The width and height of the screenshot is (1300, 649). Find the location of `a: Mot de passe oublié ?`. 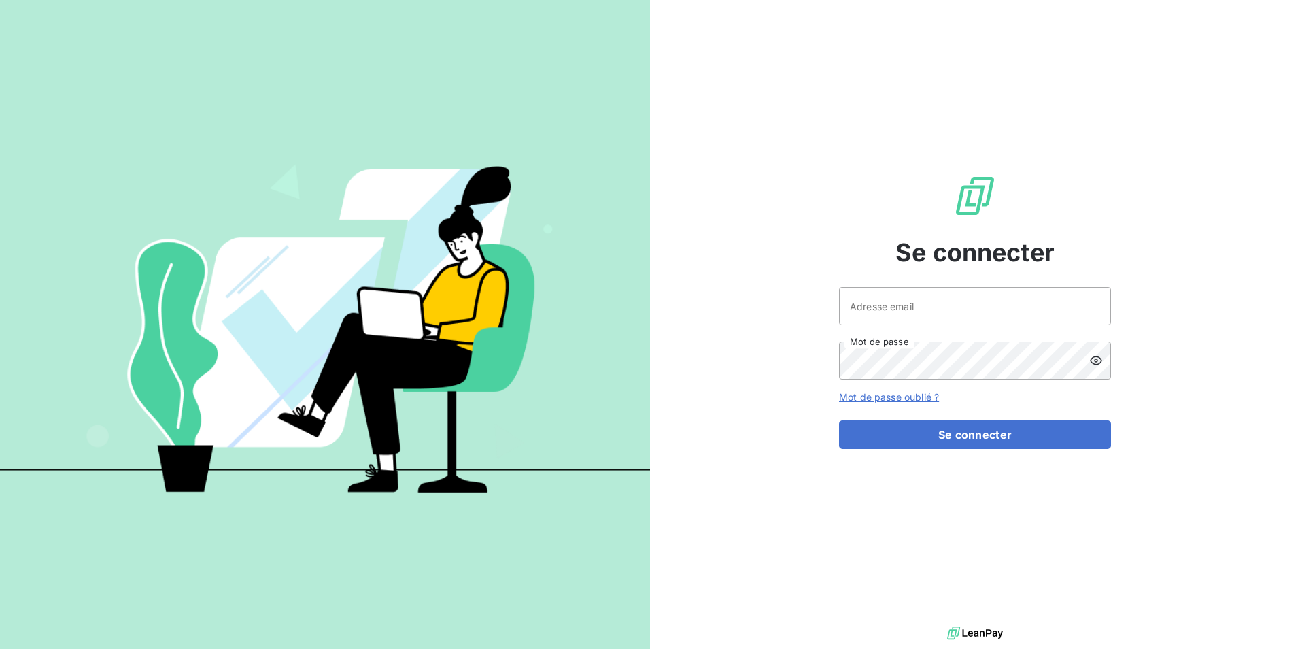

a: Mot de passe oublié ? is located at coordinates (888, 396).